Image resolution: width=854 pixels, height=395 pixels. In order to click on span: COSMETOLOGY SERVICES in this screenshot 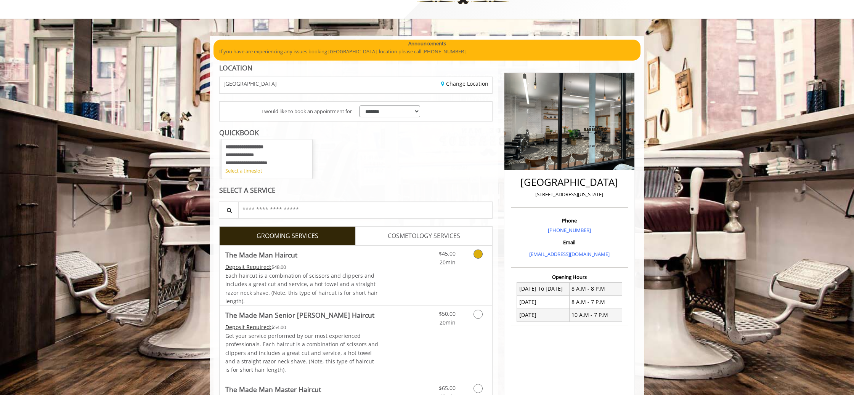, I will do `click(424, 236)`.